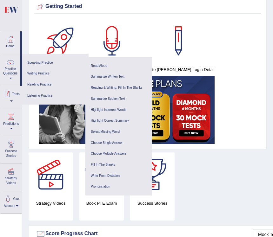 This screenshot has height=237, width=273. What do you see at coordinates (119, 154) in the screenshot?
I see `a: Choose Multiple Answers` at bounding box center [119, 154].